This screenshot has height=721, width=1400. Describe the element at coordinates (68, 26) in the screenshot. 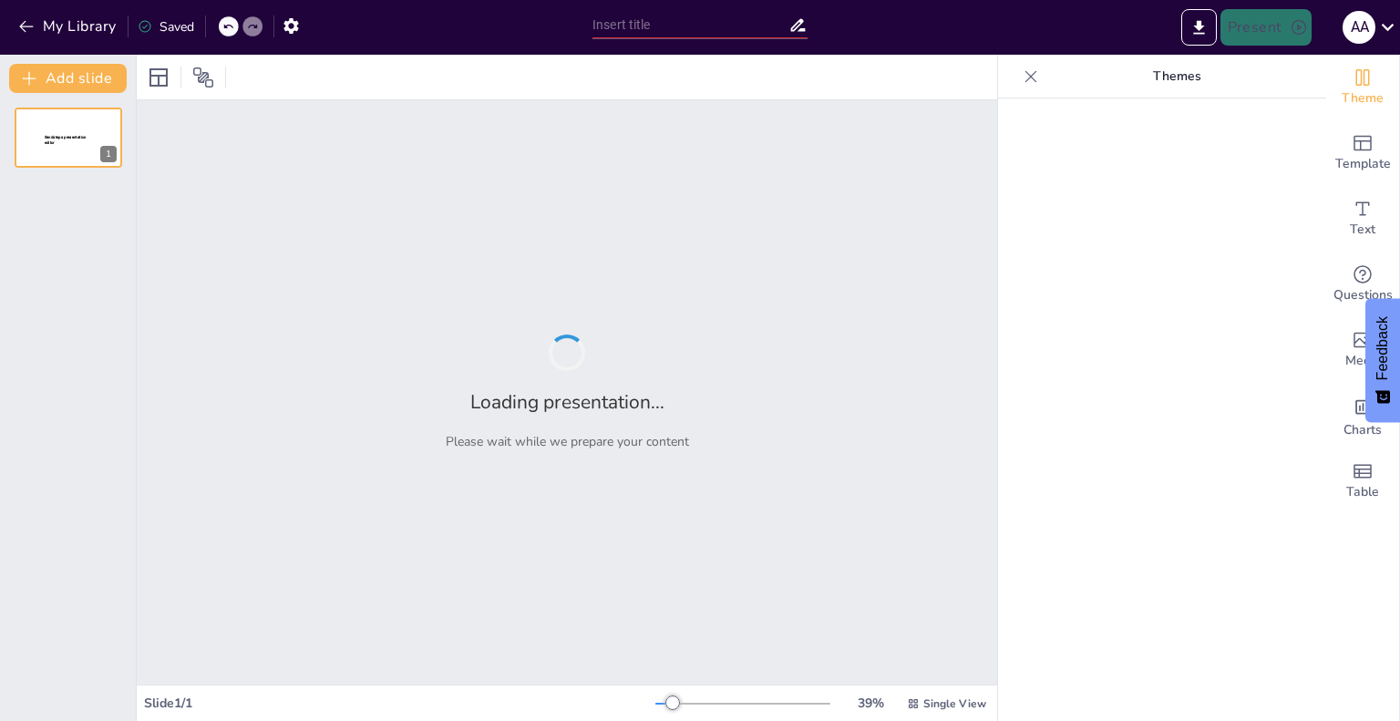

I see `button: My Library` at that location.